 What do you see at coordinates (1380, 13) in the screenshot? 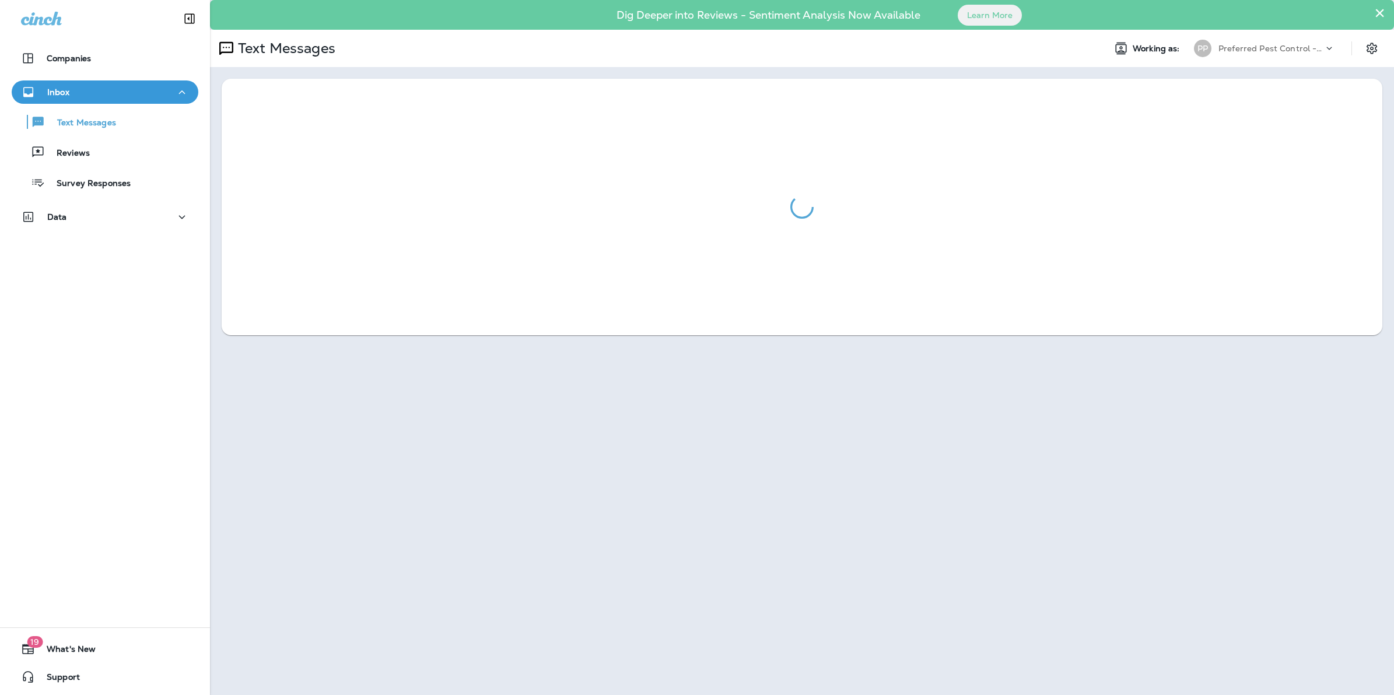
I see `button: Close` at bounding box center [1380, 13].